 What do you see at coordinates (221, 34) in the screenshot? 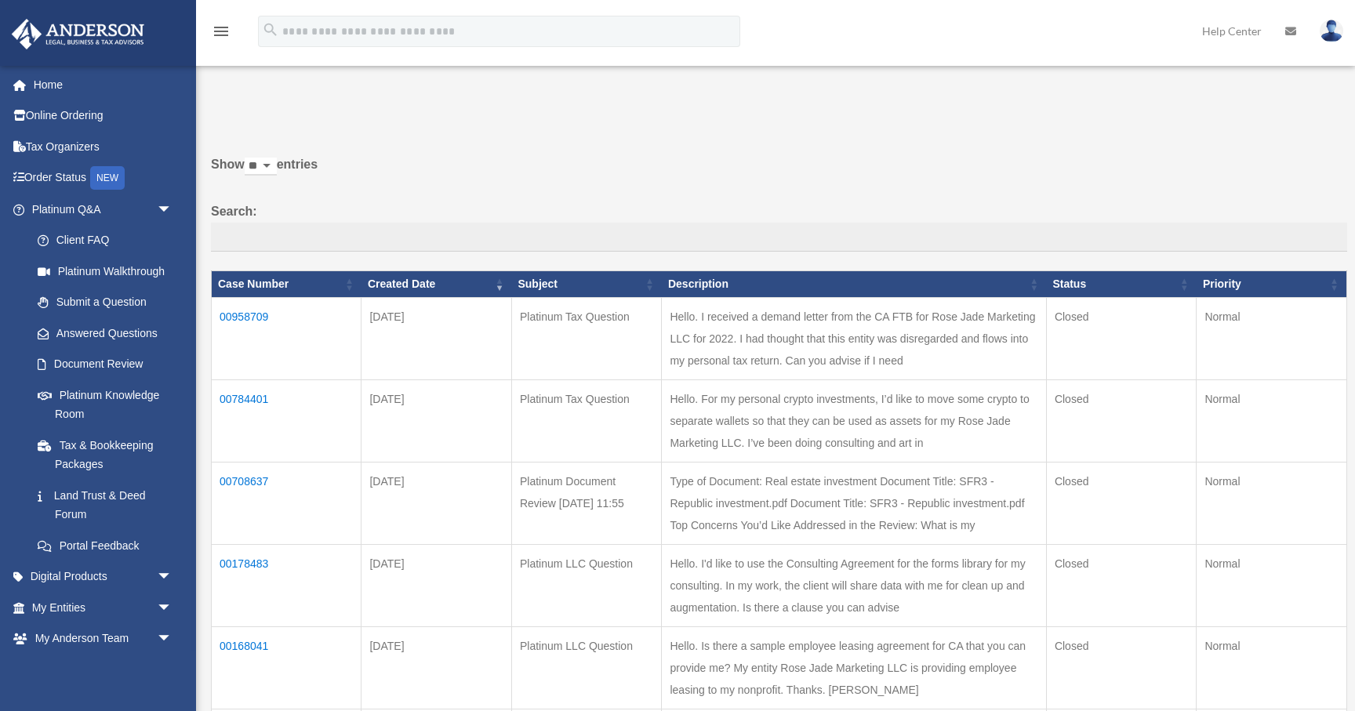
I see `a: menu` at bounding box center [221, 34].